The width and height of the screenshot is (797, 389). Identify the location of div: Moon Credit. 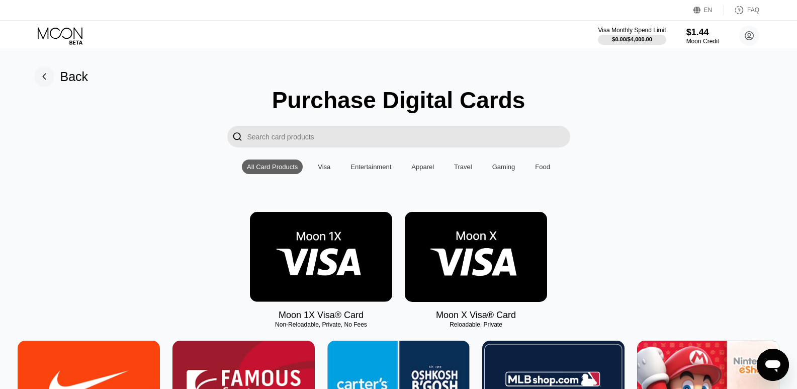
(703, 41).